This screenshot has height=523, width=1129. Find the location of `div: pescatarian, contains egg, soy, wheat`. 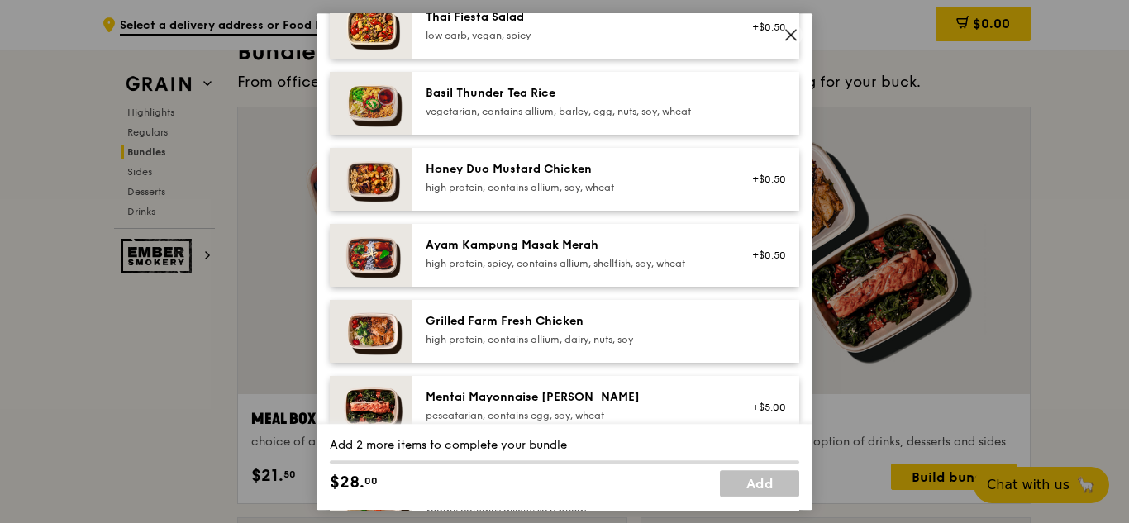

div: pescatarian, contains egg, soy, wheat is located at coordinates (573, 416).